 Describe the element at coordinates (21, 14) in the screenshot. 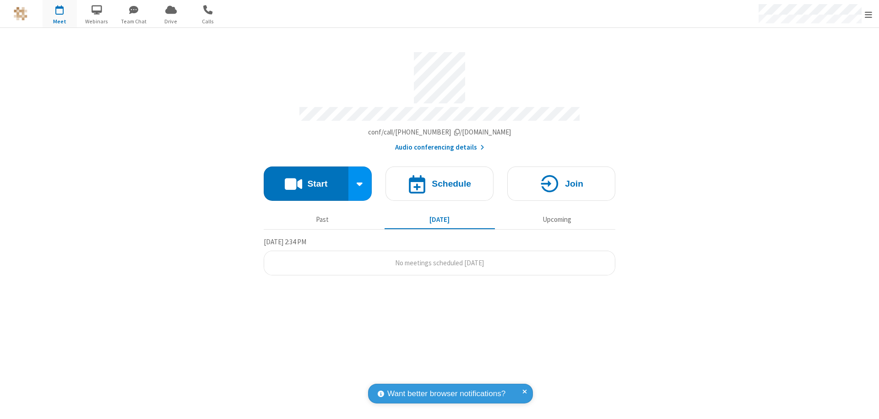

I see `img: QA Selenium DO NOT DELETE OR CHANGE` at that location.